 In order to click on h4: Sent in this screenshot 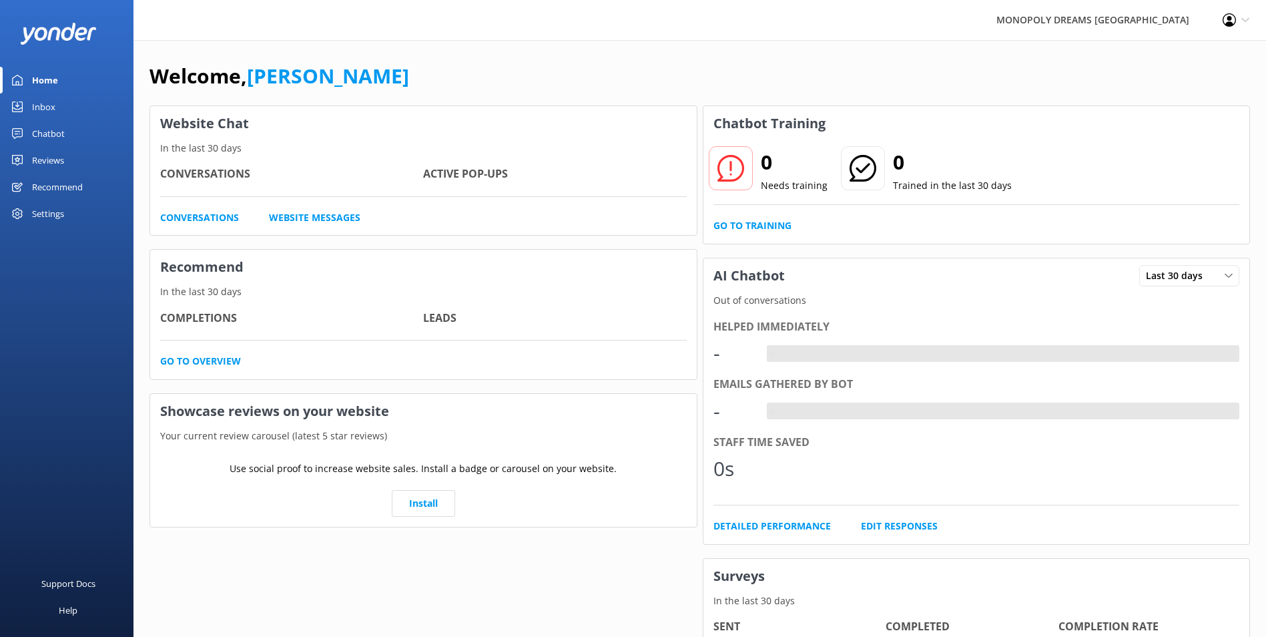, I will do `click(800, 627)`.